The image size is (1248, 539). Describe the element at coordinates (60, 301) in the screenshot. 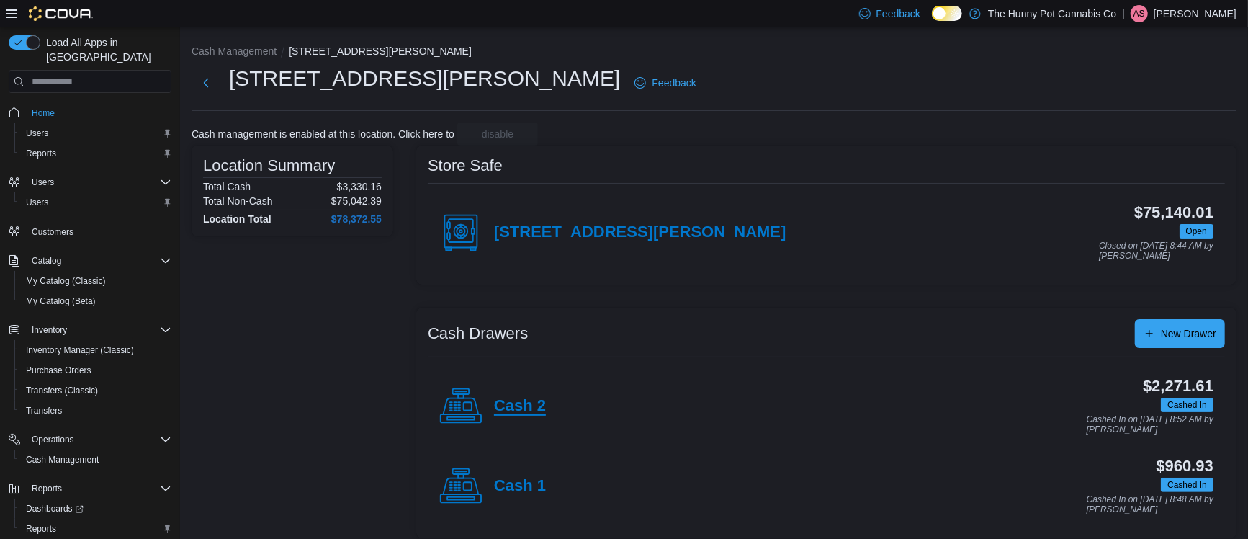

I see `a: My Catalog (Beta)` at that location.